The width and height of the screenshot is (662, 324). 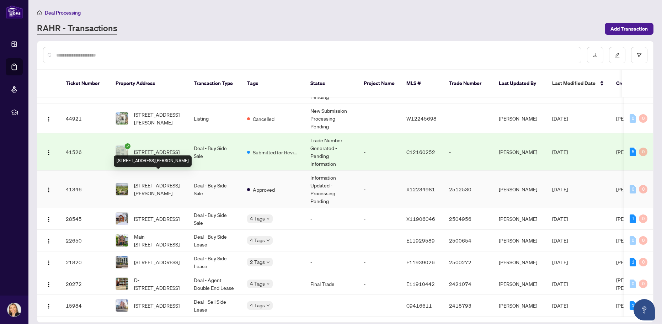 I want to click on td: 20272, so click(x=85, y=284).